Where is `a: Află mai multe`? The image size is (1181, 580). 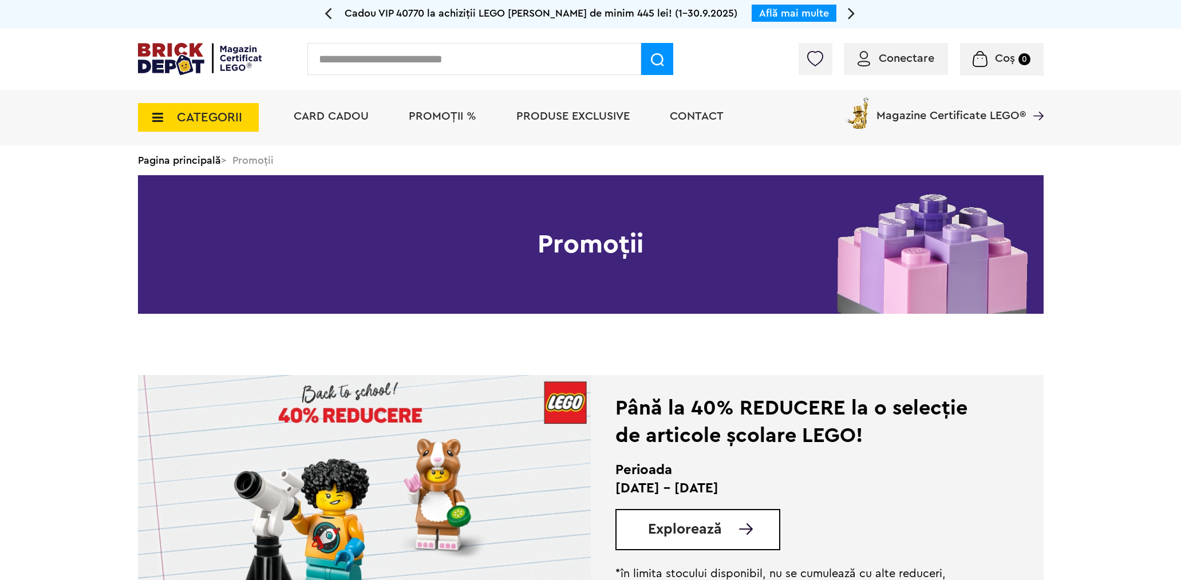
a: Află mai multe is located at coordinates (794, 13).